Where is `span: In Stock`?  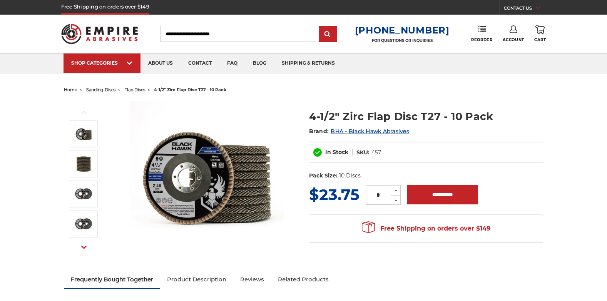 span: In Stock is located at coordinates (337, 152).